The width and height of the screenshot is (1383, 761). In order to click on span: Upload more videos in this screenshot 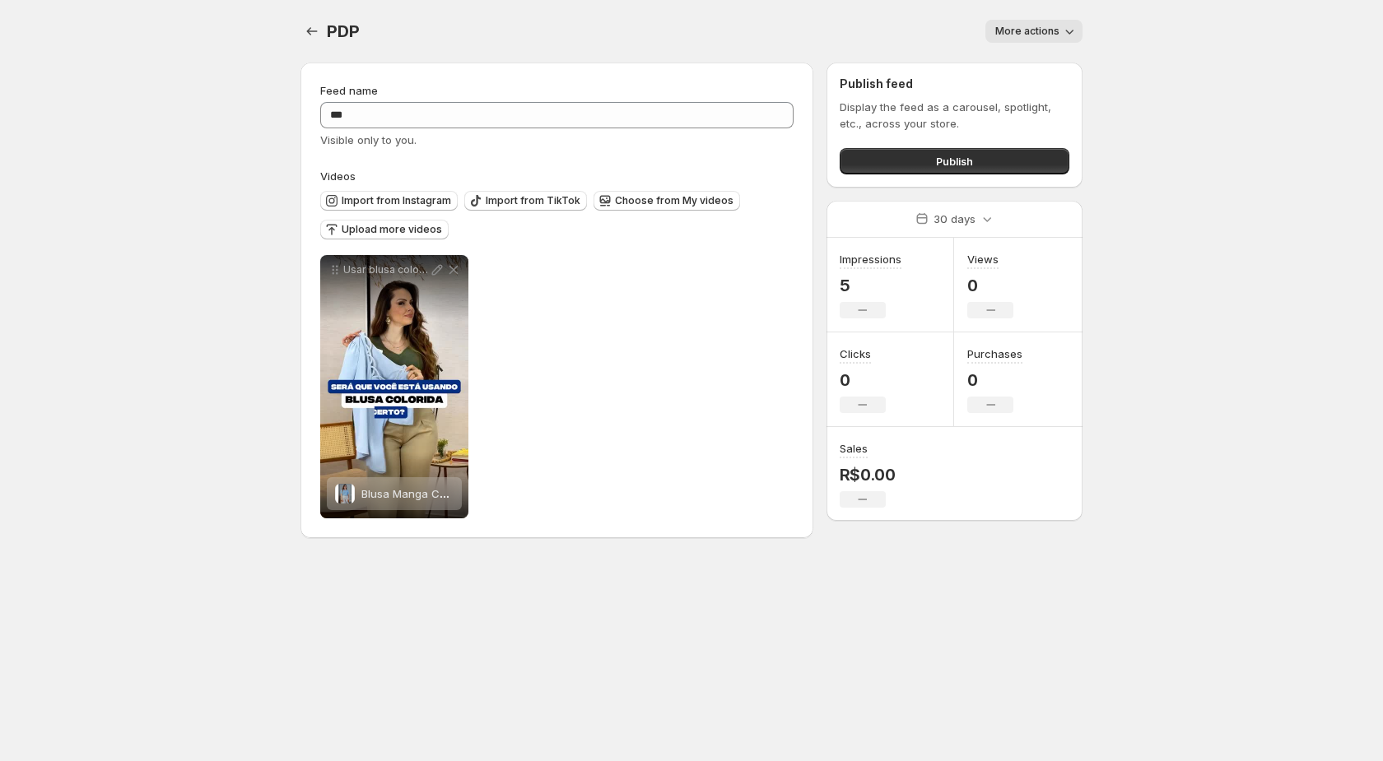, I will do `click(392, 230)`.